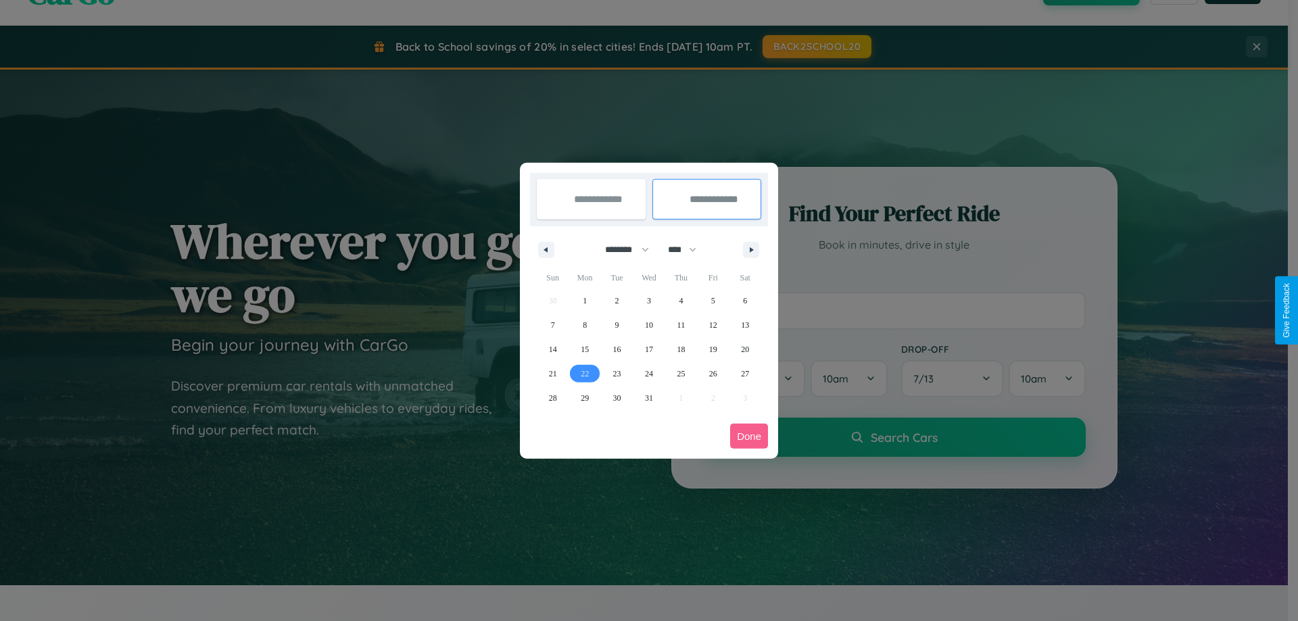 The width and height of the screenshot is (1298, 621). Describe the element at coordinates (648, 278) in the screenshot. I see `span: Wed` at that location.